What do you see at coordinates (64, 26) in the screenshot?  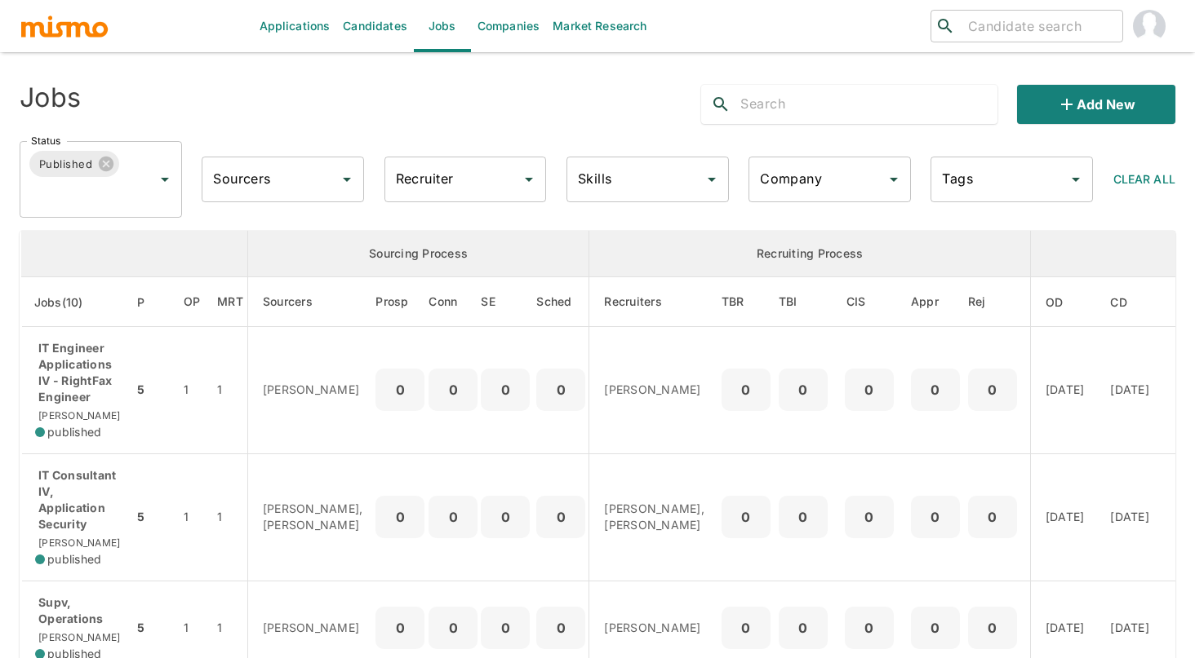 I see `img: logo` at bounding box center [64, 26].